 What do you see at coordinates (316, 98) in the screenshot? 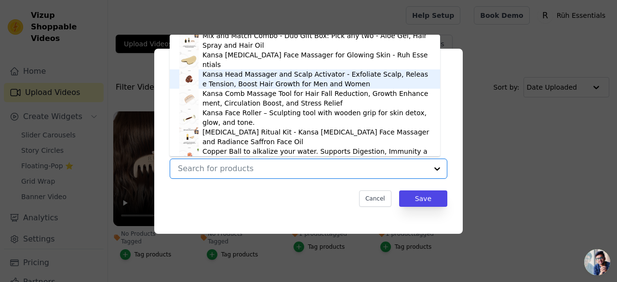
I see `div: Kansa Comb Massage Tool for Hair Fall Reduction, Growth Enhancement, Circulation Boost, and Stres...` at bounding box center [316, 98].